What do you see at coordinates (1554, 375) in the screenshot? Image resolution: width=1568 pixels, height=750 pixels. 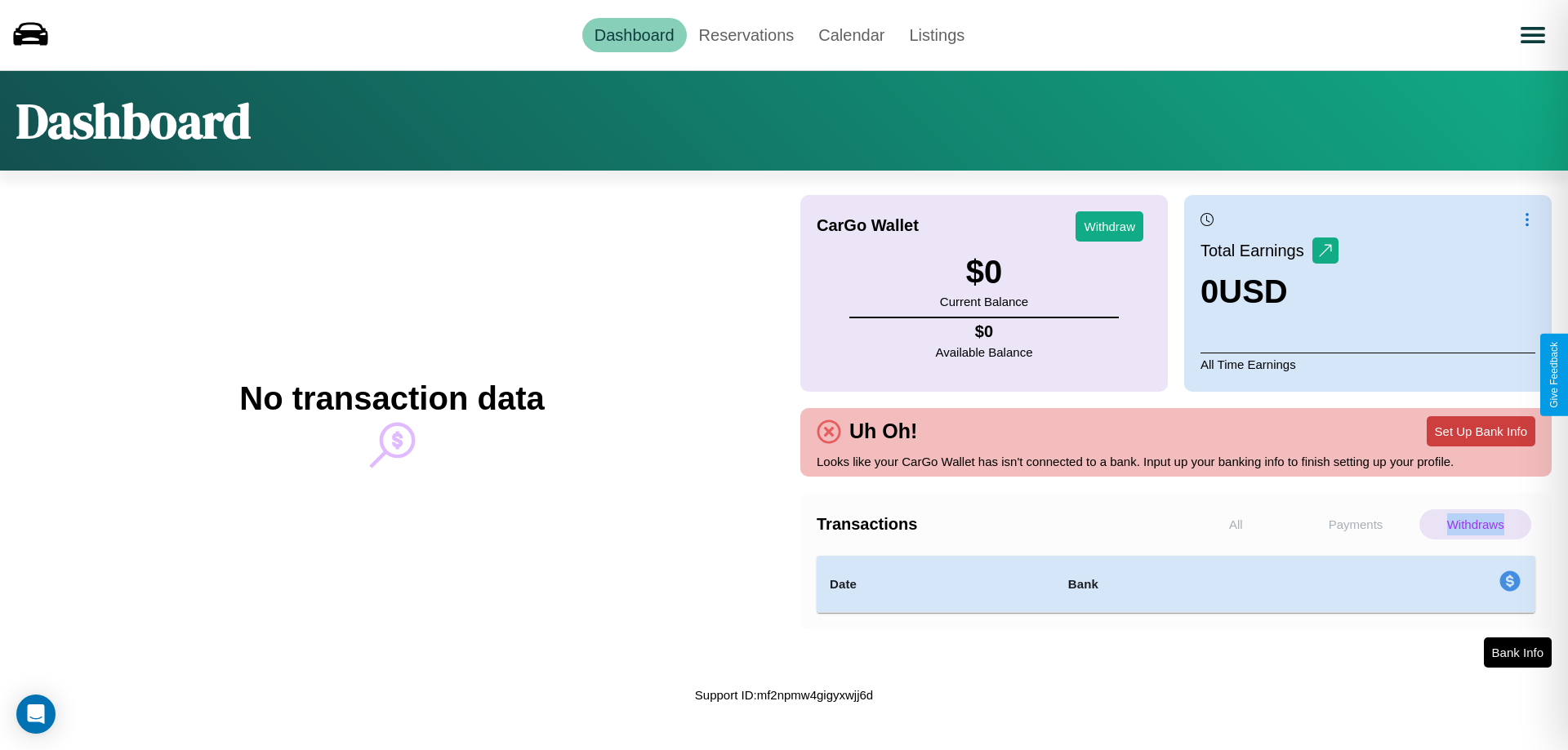 I see `div: Give Feedback` at bounding box center [1554, 375].